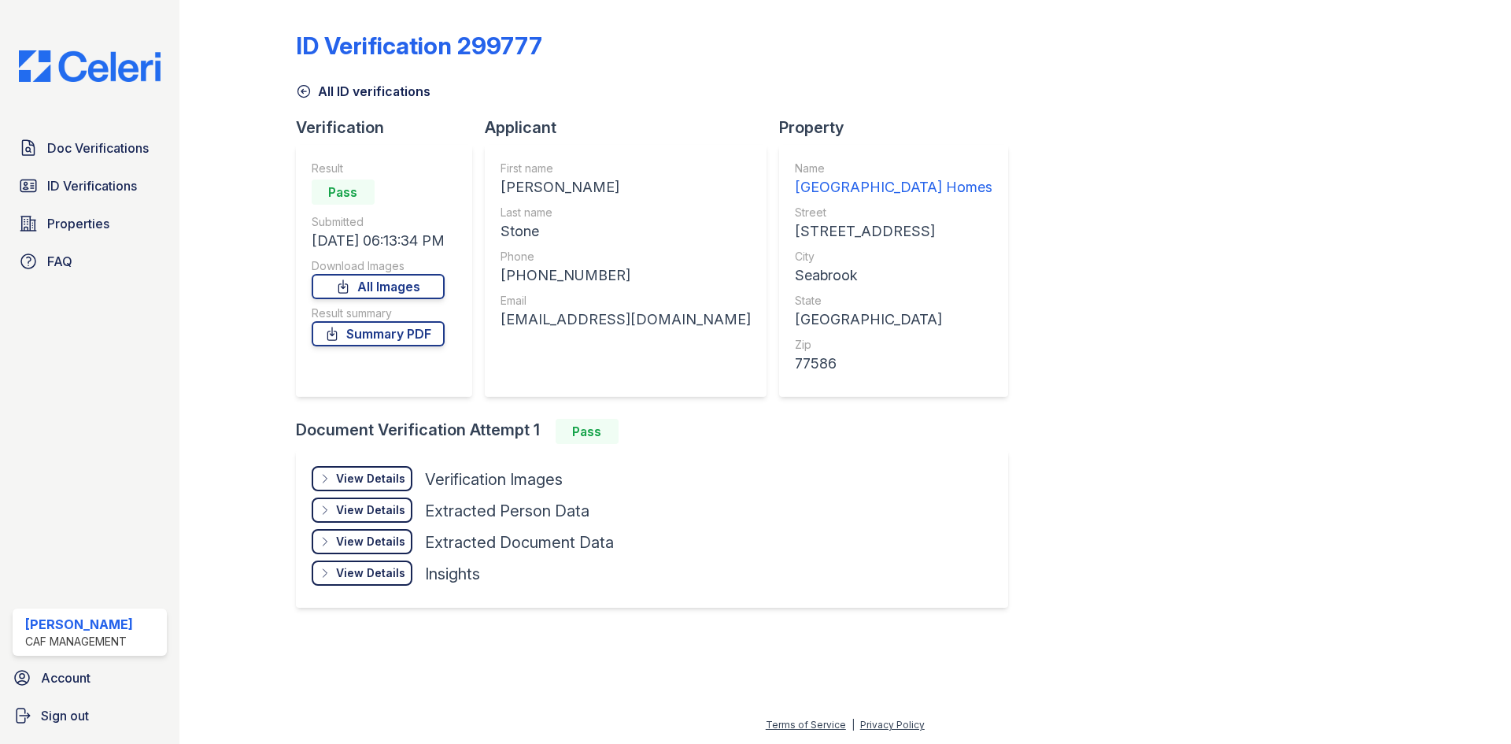  I want to click on span: ID Verifications, so click(92, 186).